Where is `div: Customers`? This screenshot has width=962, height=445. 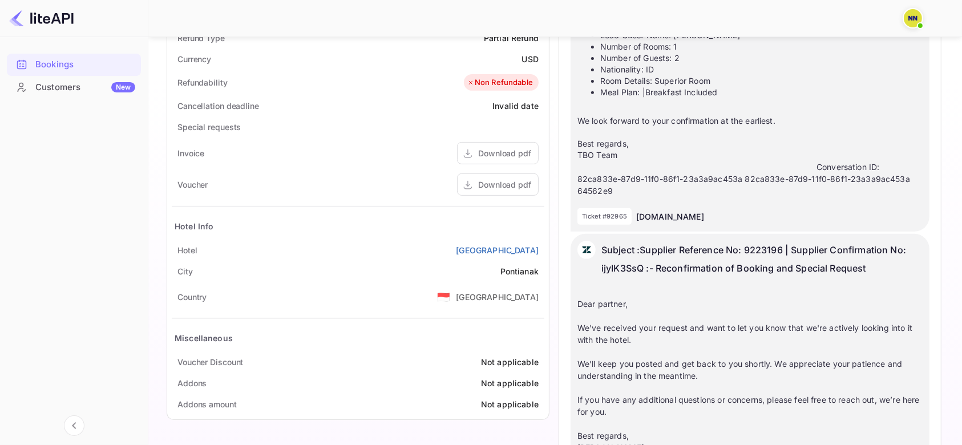
div: Customers is located at coordinates (85, 87).